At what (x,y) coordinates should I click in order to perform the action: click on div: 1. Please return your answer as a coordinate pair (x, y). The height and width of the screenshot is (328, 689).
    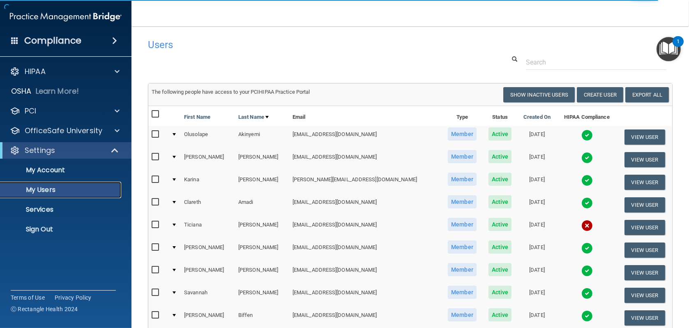
    Looking at the image, I should click on (678, 47).